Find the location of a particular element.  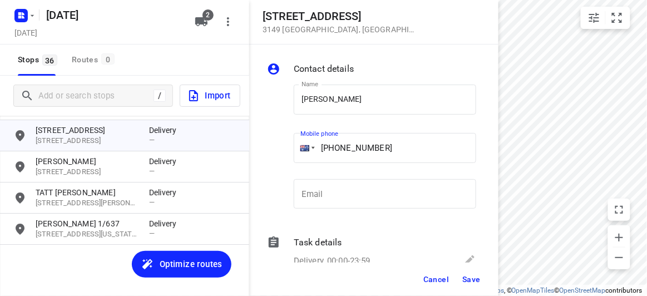

p: Delivery, 00:00-23:59 is located at coordinates (332, 261).